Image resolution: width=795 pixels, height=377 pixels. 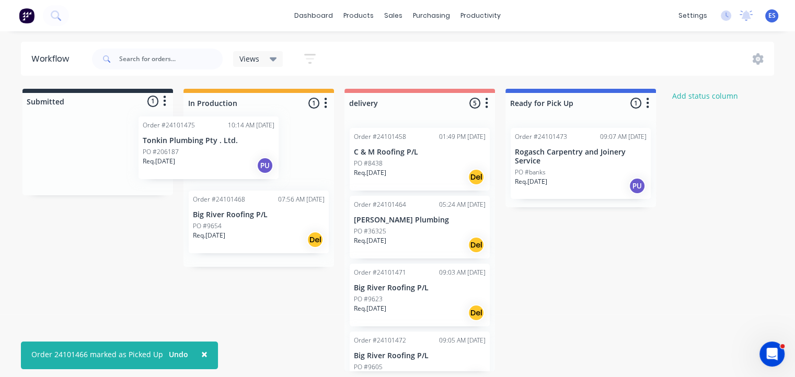 I want to click on div: products, so click(x=359, y=16).